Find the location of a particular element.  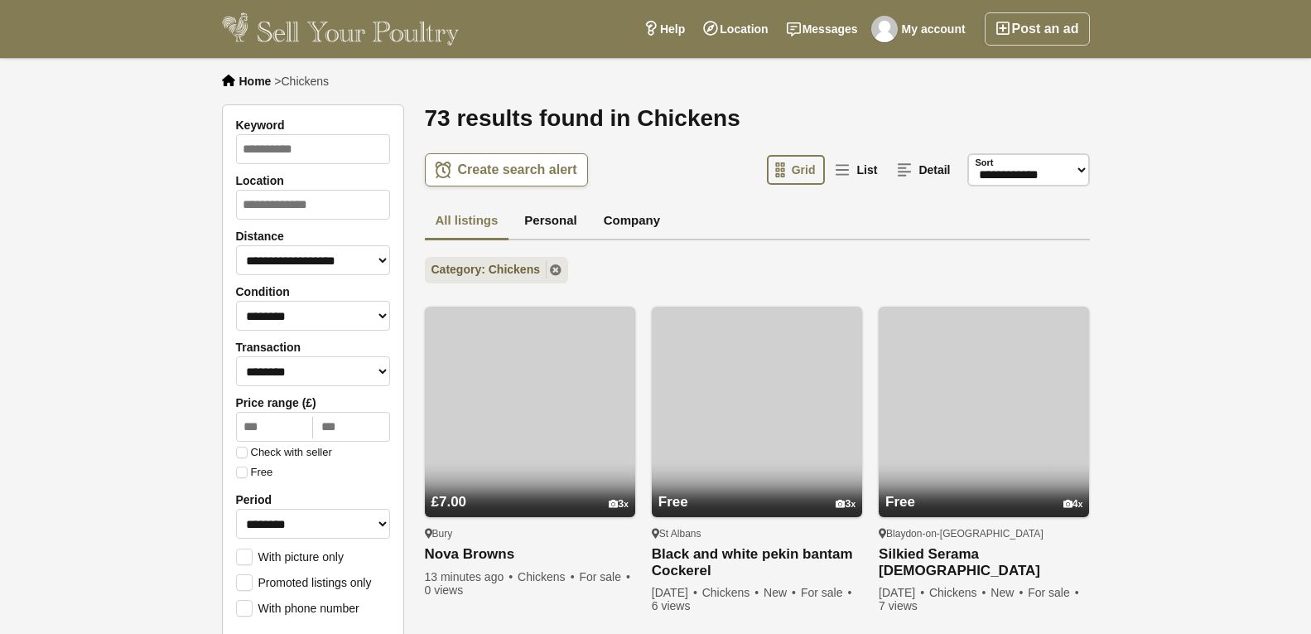

div: Bury is located at coordinates (530, 534).